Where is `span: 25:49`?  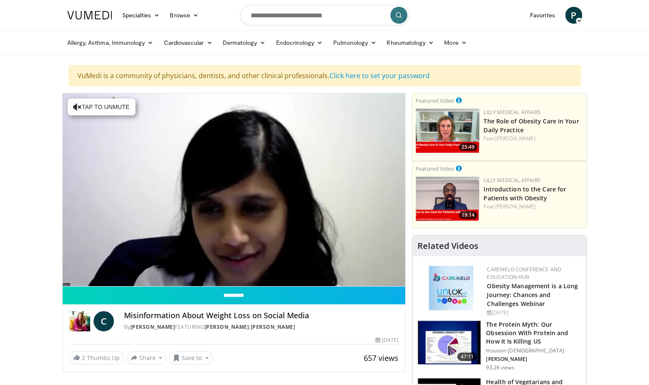
span: 25:49 is located at coordinates (467, 147).